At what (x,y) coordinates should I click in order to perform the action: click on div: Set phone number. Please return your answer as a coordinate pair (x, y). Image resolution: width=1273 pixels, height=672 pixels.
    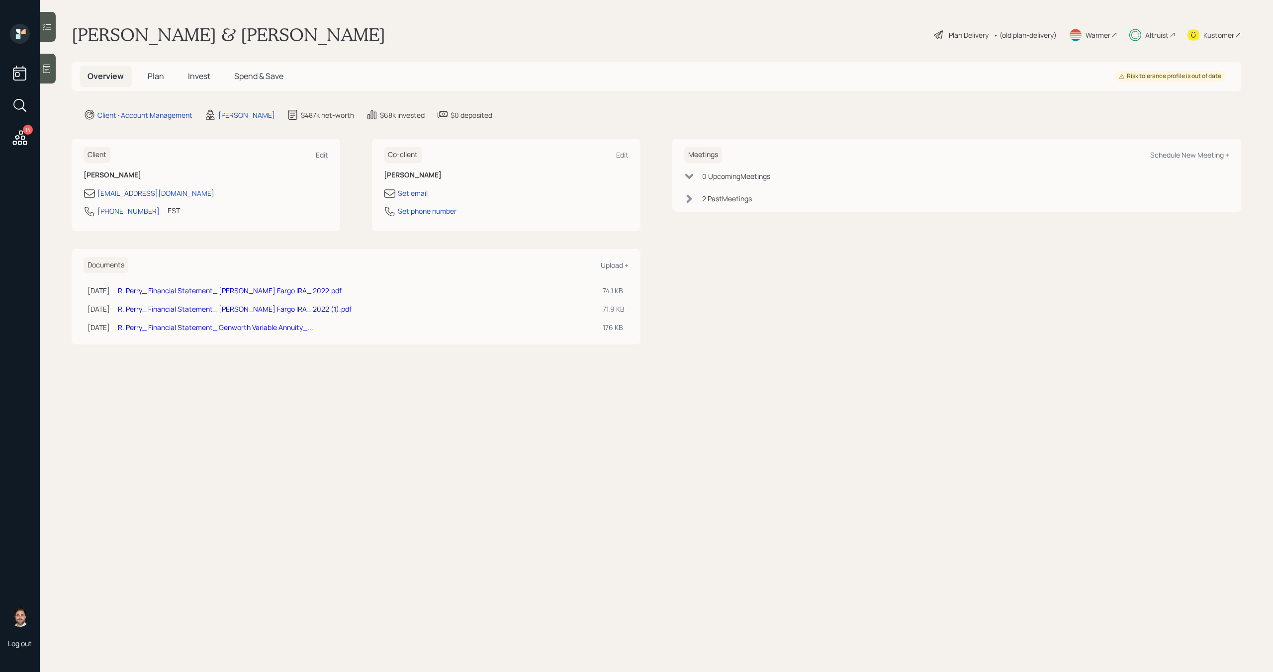
    Looking at the image, I should click on (427, 211).